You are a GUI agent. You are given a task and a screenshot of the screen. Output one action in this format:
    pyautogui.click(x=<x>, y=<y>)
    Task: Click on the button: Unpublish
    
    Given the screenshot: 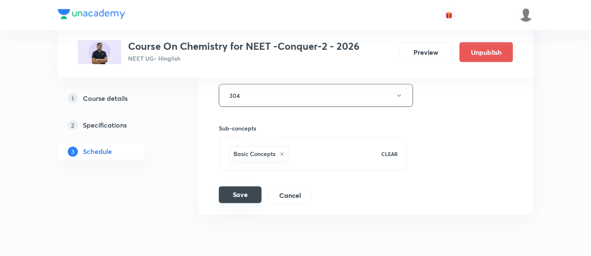 What is the action you would take?
    pyautogui.click(x=487, y=52)
    